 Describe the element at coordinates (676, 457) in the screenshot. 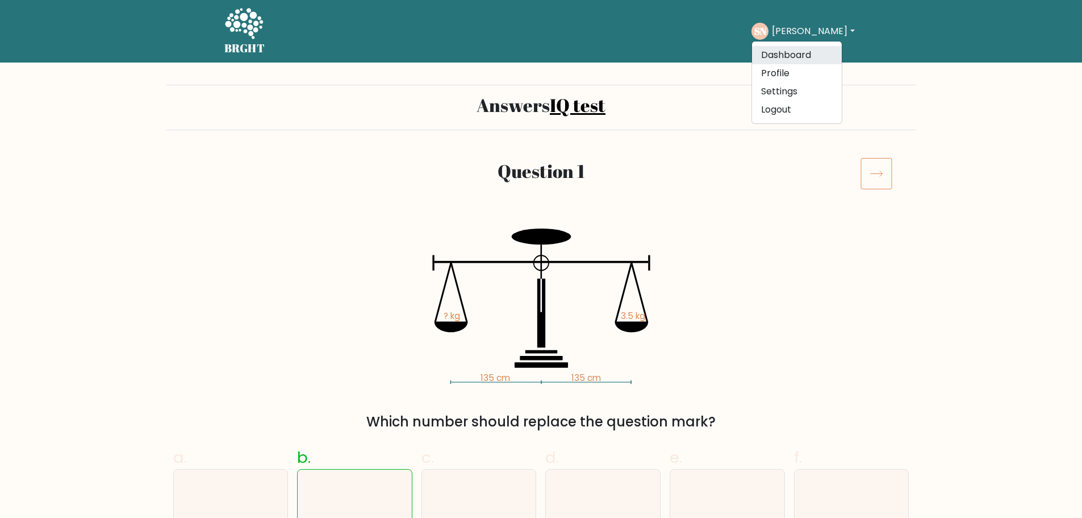

I see `span: e.` at that location.